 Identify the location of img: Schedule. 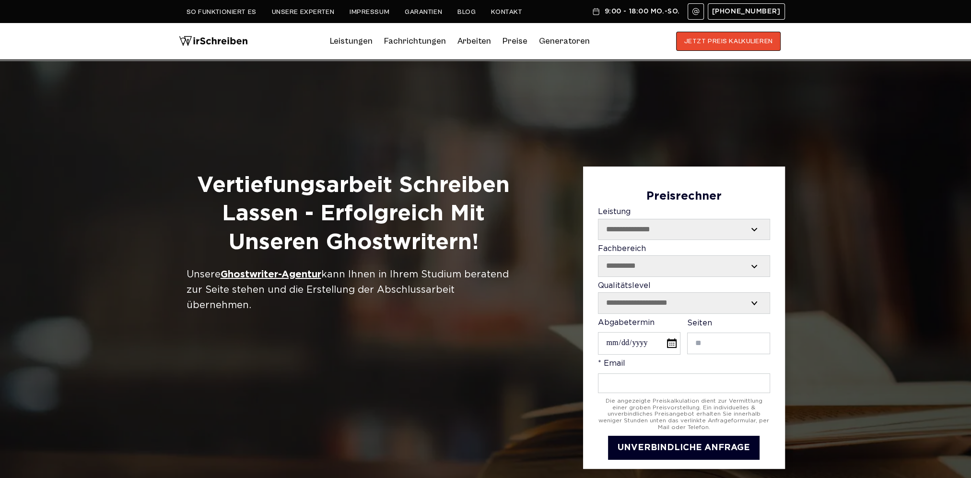
(596, 12).